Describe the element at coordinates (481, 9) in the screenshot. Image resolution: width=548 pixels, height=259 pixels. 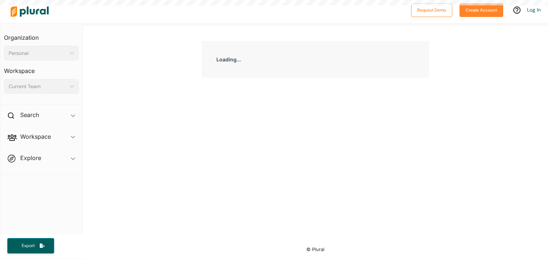
I see `a: Create Account` at that location.